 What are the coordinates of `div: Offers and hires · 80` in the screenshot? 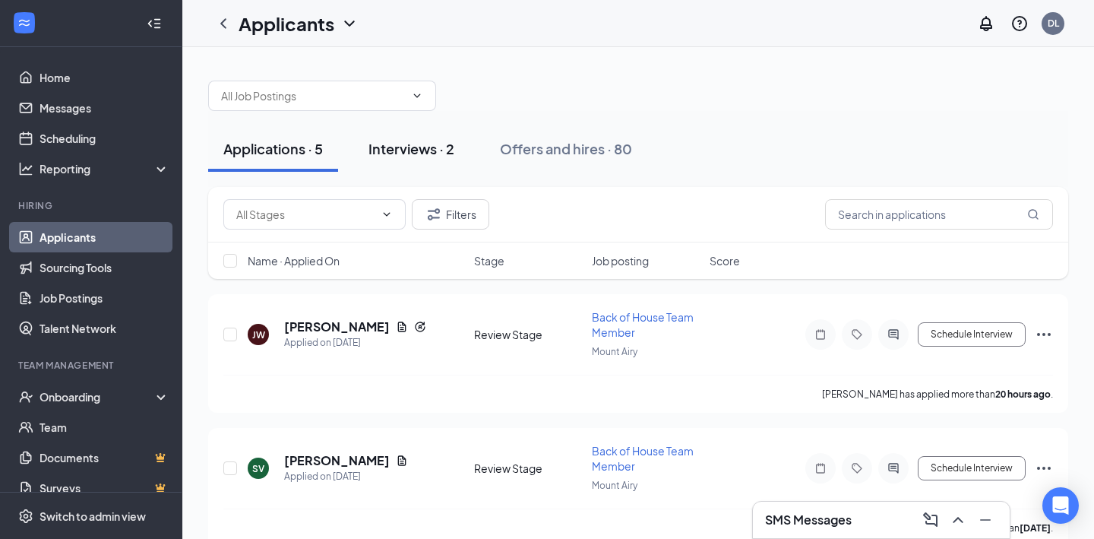 It's located at (566, 148).